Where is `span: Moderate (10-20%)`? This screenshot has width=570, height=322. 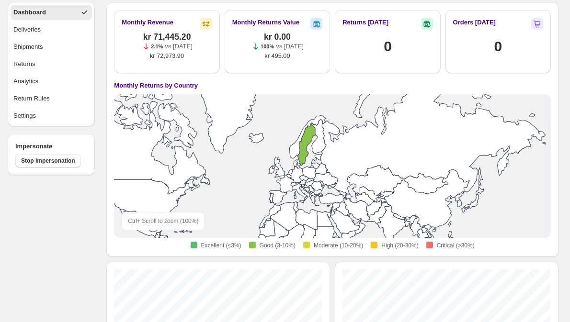
span: Moderate (10-20%) is located at coordinates (338, 246).